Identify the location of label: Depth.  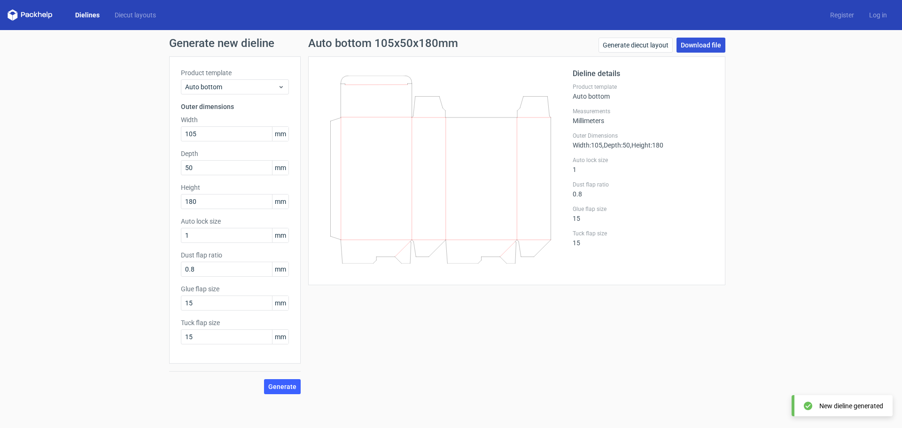
(235, 154).